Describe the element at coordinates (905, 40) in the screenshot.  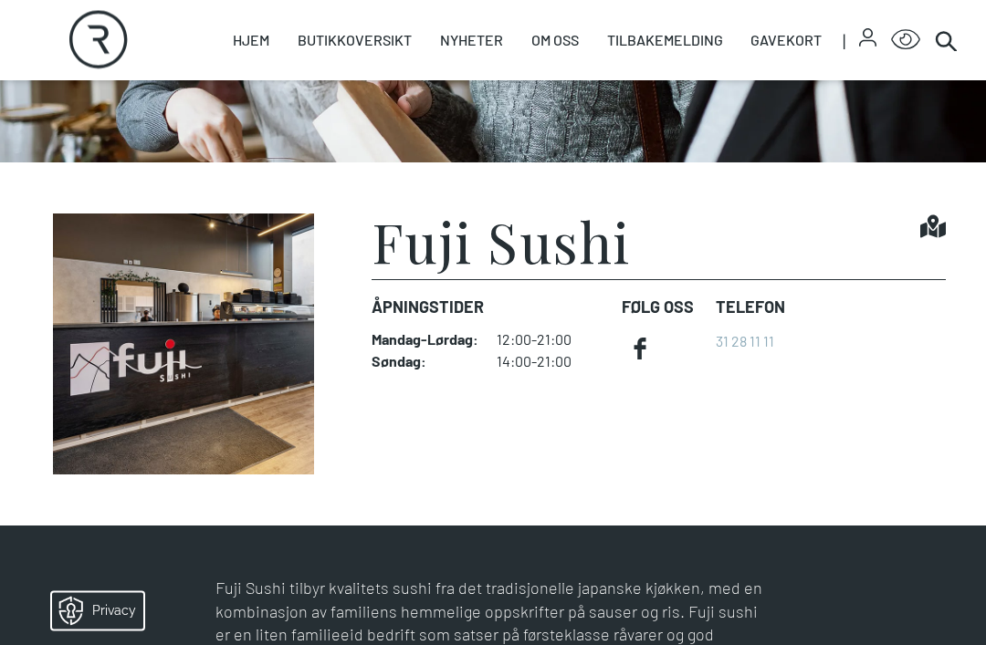
I see `button: Open Accessibility Menu` at that location.